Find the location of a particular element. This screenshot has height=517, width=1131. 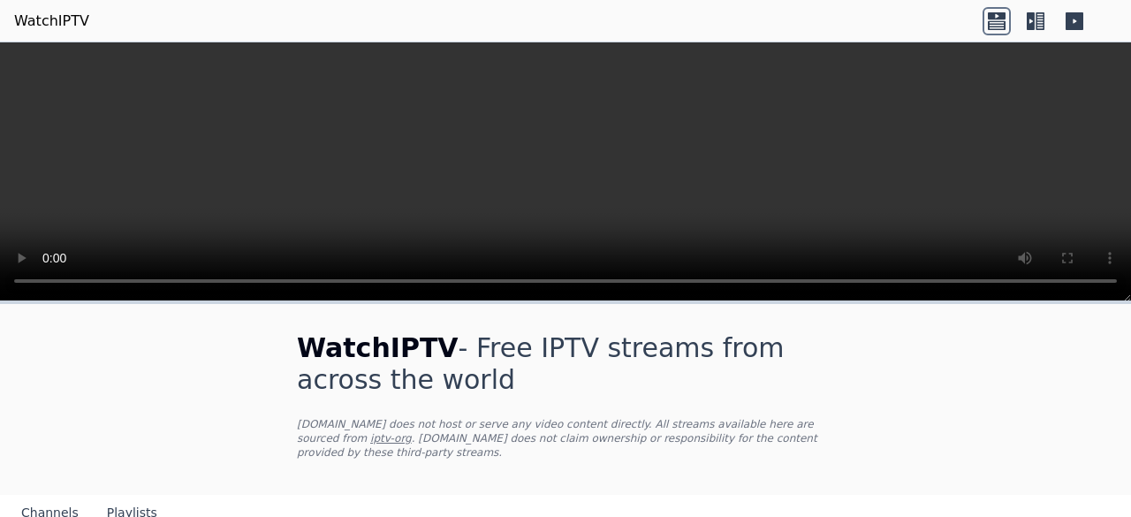

a: iptv-org is located at coordinates (391, 438).